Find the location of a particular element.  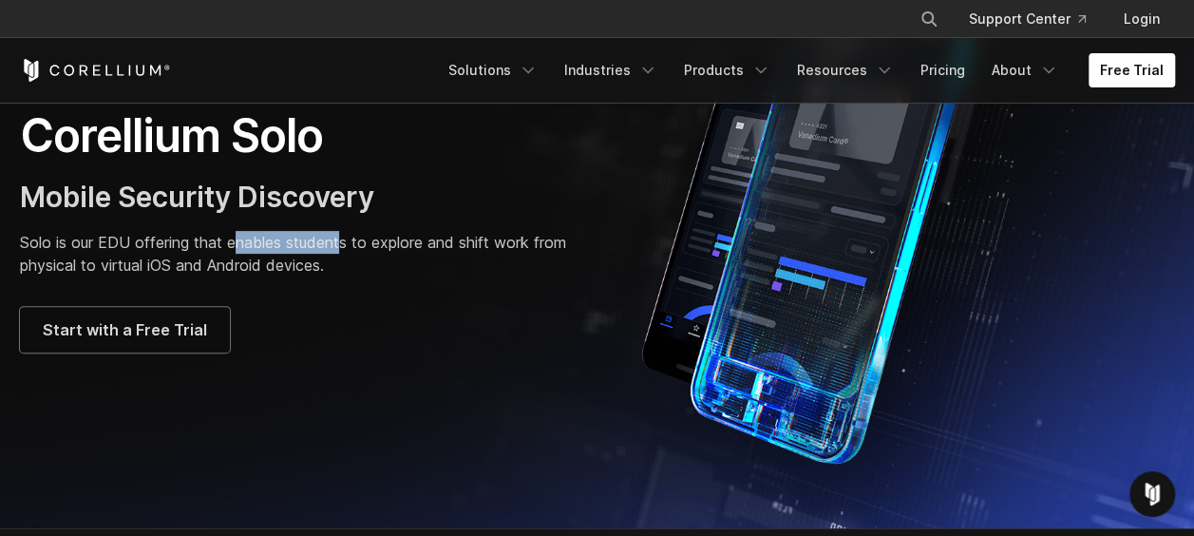

a: Free Trial is located at coordinates (1132, 70).